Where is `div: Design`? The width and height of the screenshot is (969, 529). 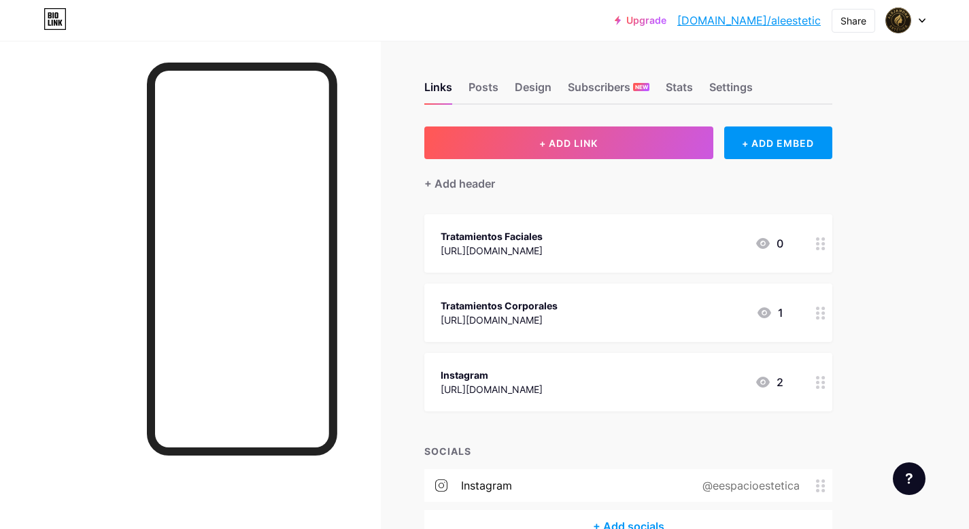 div: Design is located at coordinates (533, 91).